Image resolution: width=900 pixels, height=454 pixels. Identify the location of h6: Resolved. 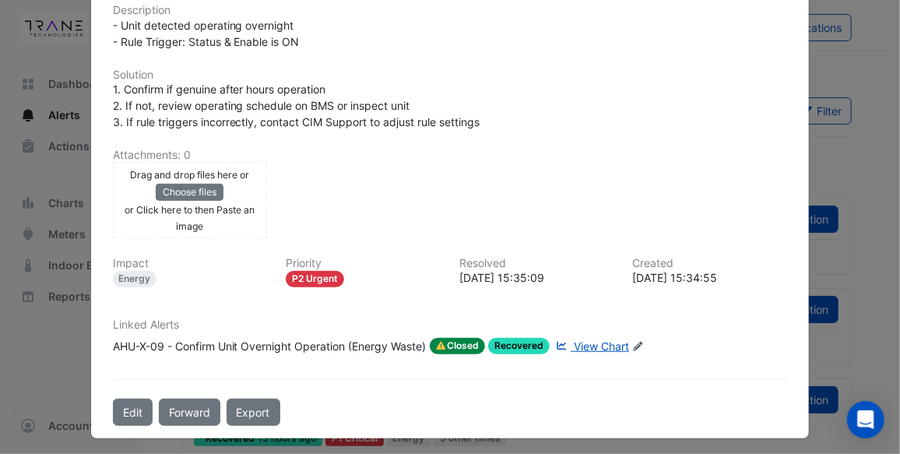
(536, 263).